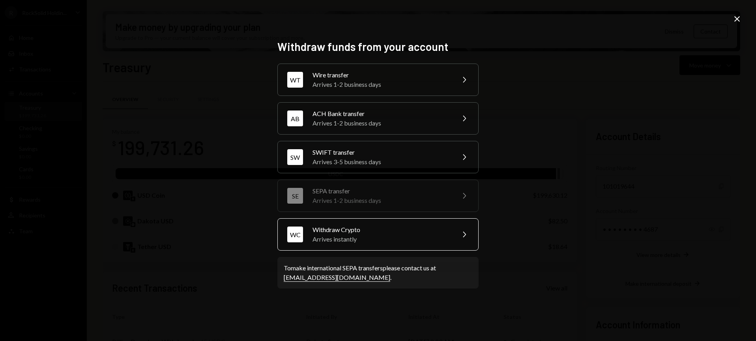  I want to click on div: Wire transfer, so click(381, 75).